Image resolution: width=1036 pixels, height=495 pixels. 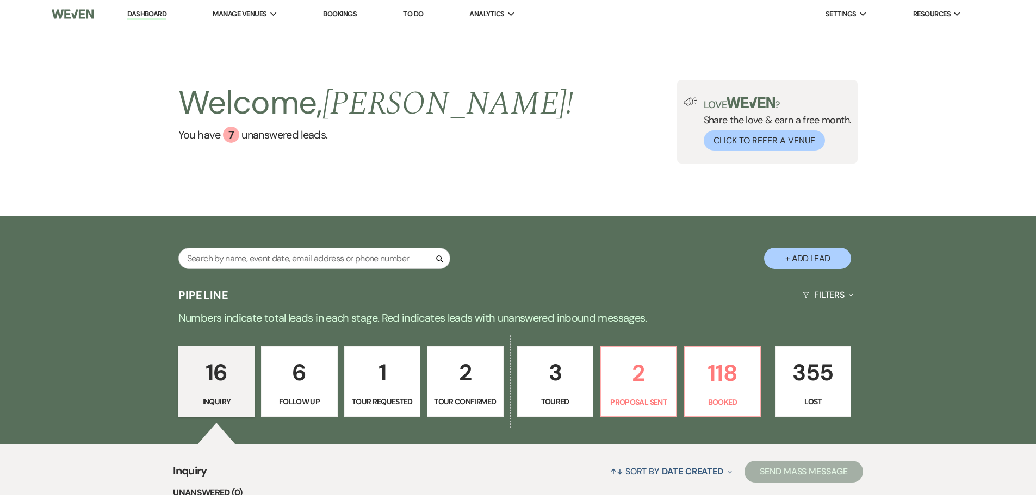 I want to click on span: Manage Venues, so click(x=239, y=14).